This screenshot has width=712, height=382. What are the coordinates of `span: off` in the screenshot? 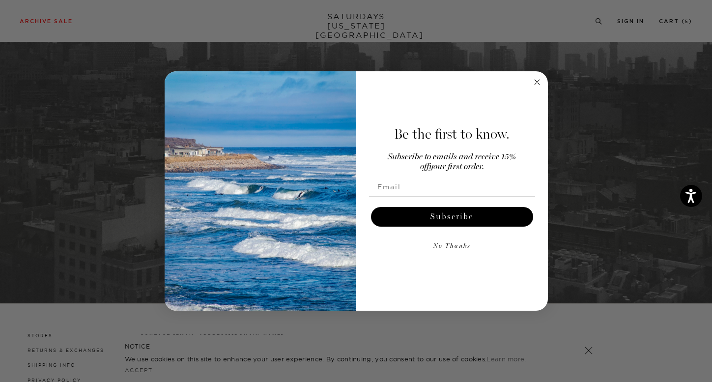 It's located at (425, 167).